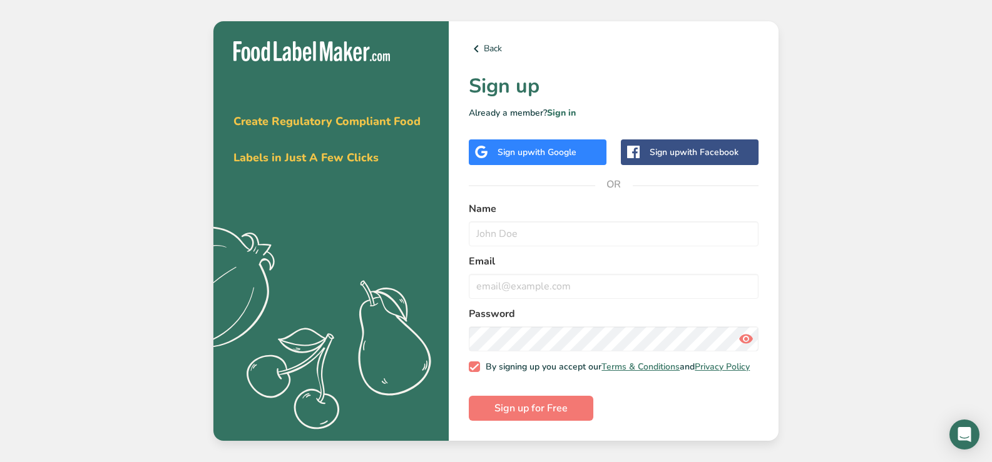  Describe the element at coordinates (709, 152) in the screenshot. I see `span: with Facebook` at that location.